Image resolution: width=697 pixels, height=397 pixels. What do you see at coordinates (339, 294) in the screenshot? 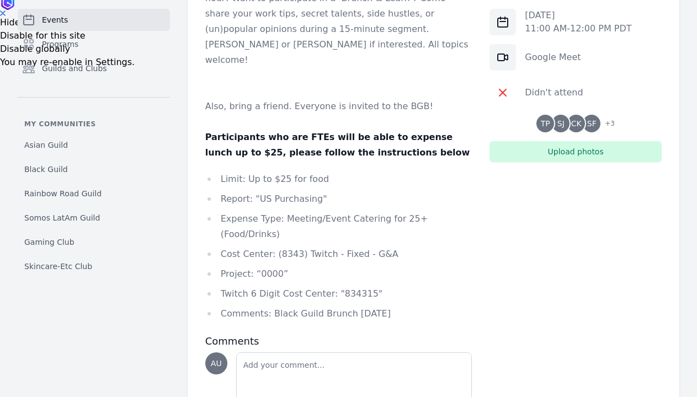
I see `li: Twitch 6 Digit Cost Center: "834315"` at bounding box center [339, 294].